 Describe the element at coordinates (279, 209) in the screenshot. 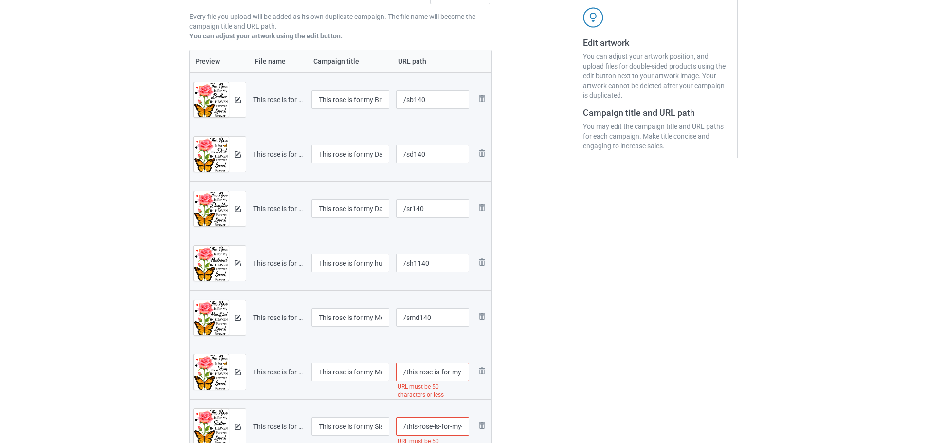

I see `div: This rose is for my Daughter in Heaven. Forever loved, forever missed.png` at that location.